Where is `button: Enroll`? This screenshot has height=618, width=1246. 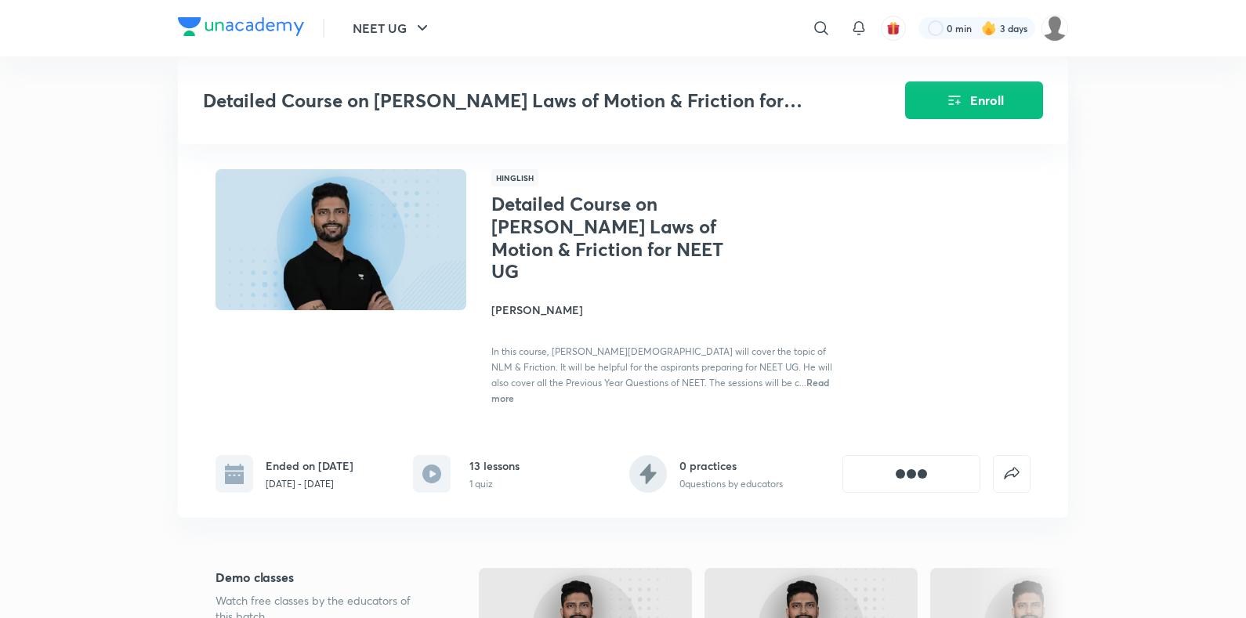 button: Enroll is located at coordinates (974, 100).